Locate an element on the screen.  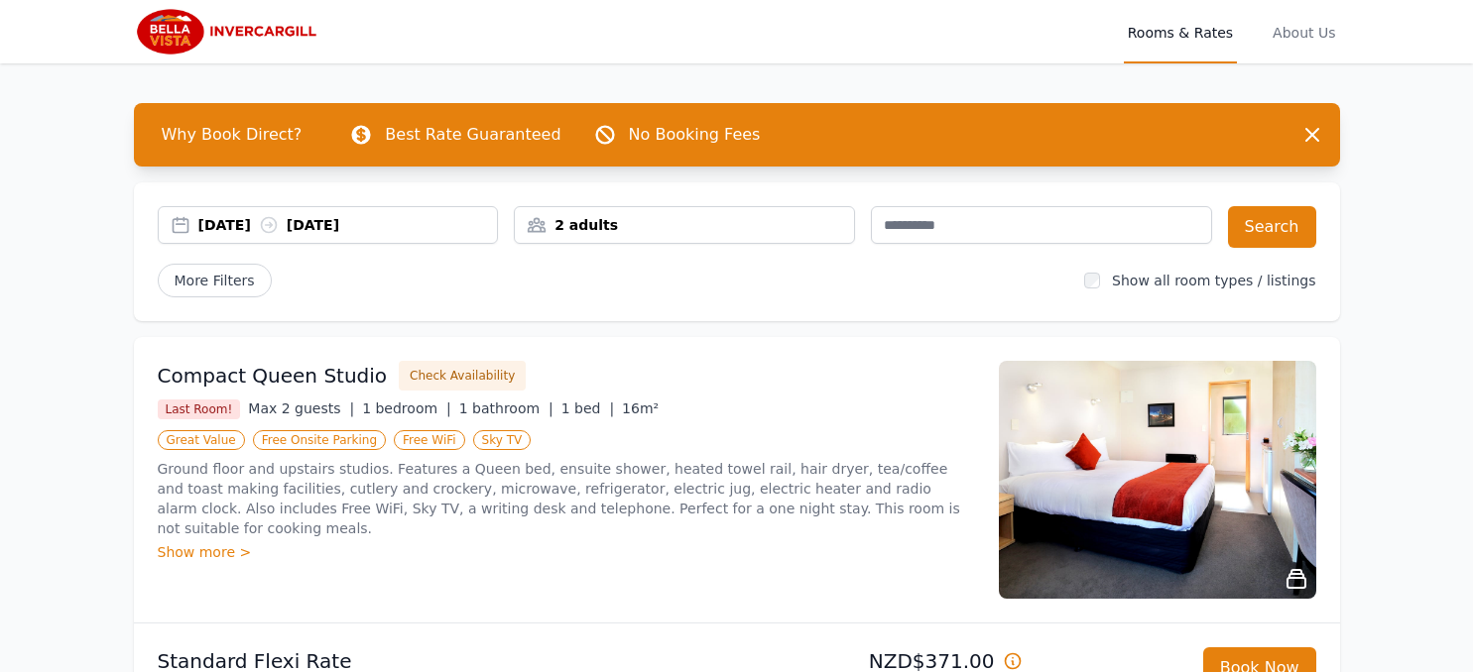
span: Great Value is located at coordinates (201, 440).